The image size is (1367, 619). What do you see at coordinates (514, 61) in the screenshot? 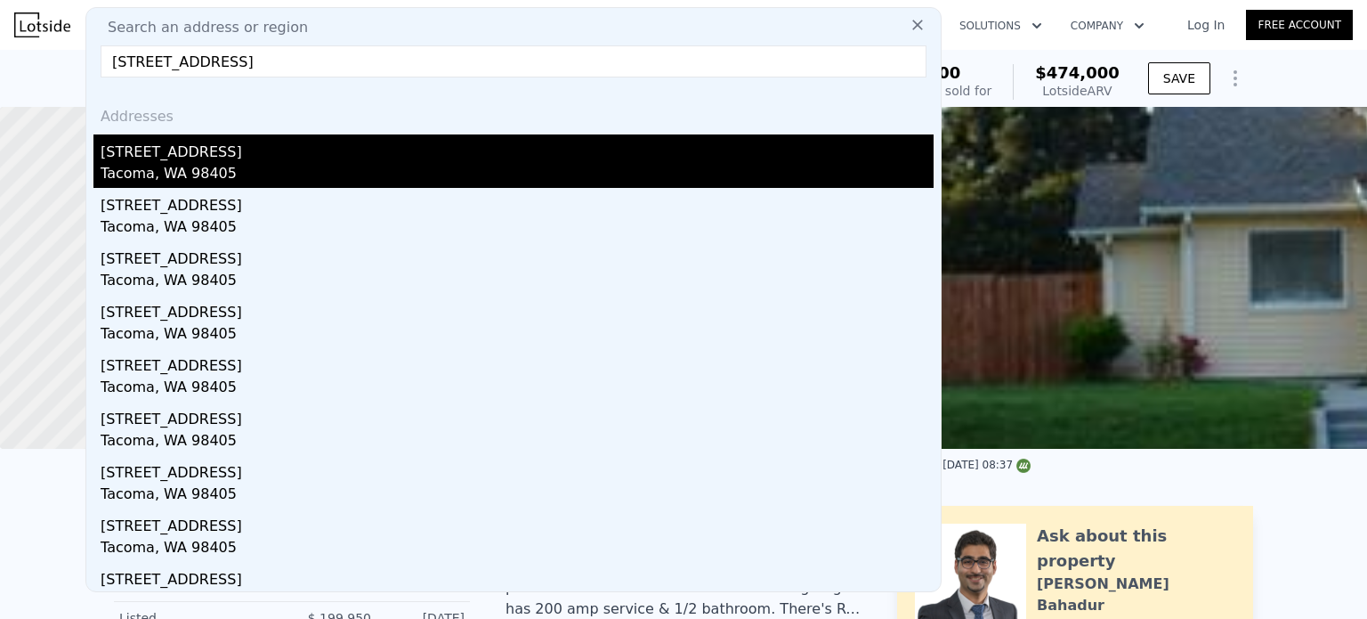
I see `input: Enter an address, city, region, neighborhood or zip code` at bounding box center [514, 61].